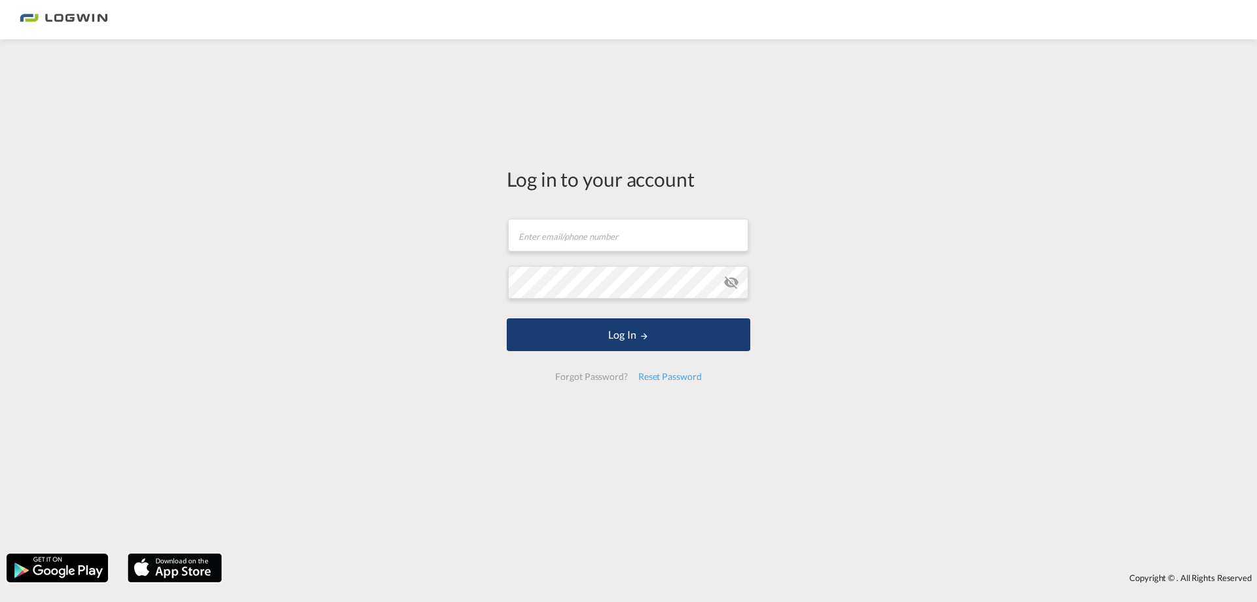 The height and width of the screenshot is (602, 1257). Describe the element at coordinates (591, 376) in the screenshot. I see `div: Forgot Password?` at that location.